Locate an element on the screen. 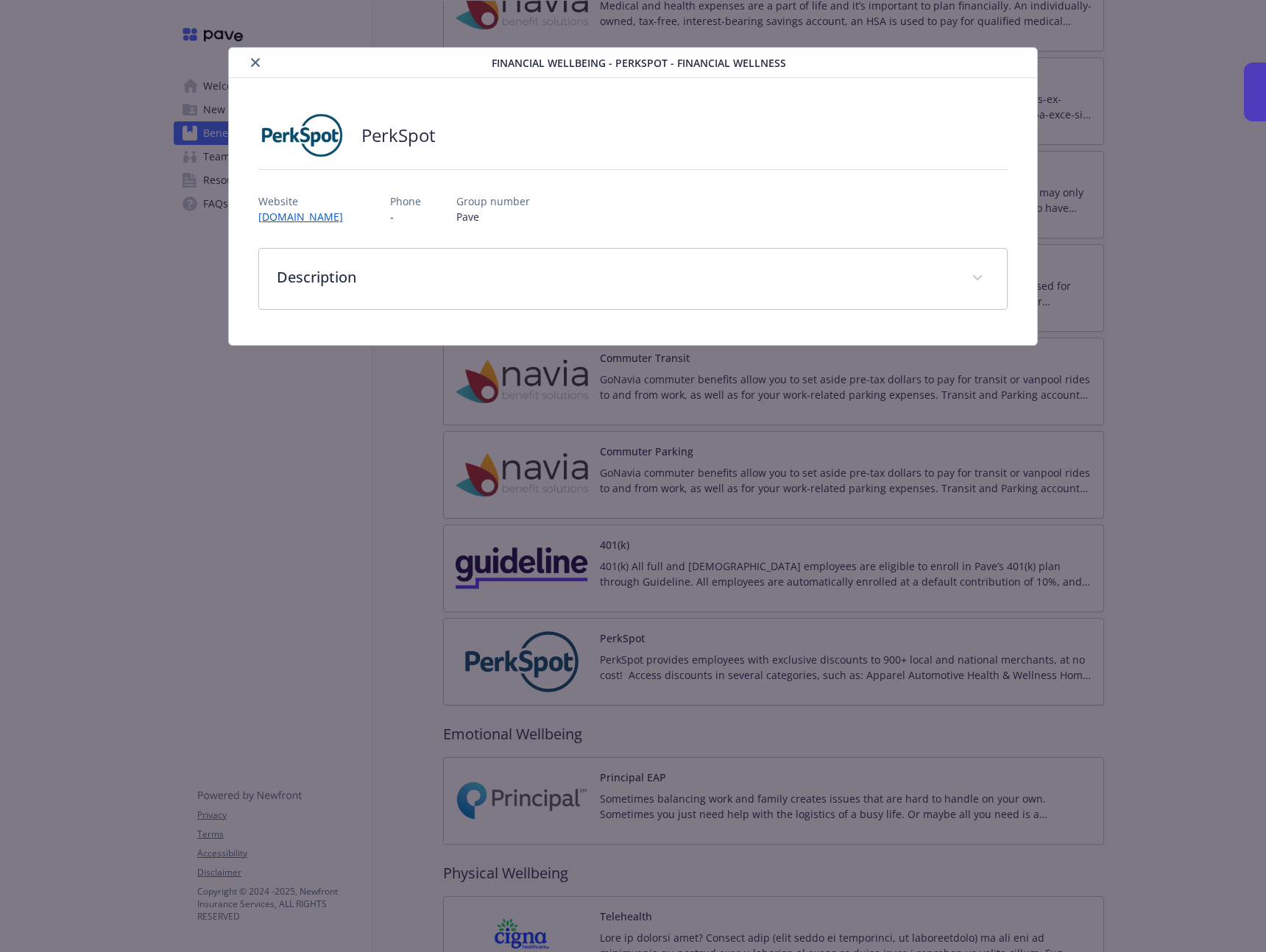  p: Description is located at coordinates (615, 278).